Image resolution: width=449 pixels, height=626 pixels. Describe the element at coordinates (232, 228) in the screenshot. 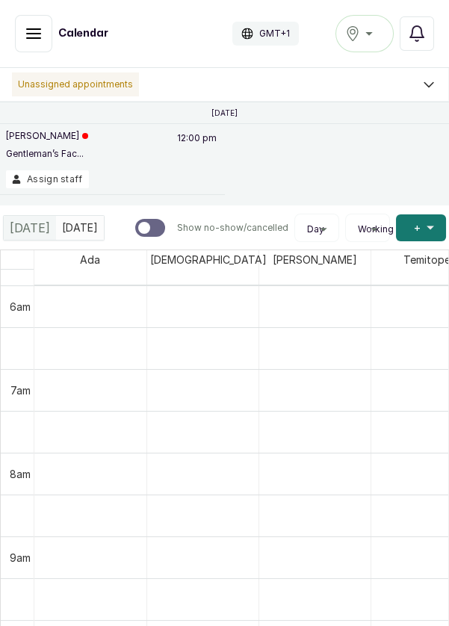

I see `p: Show no-show/cancelled` at that location.